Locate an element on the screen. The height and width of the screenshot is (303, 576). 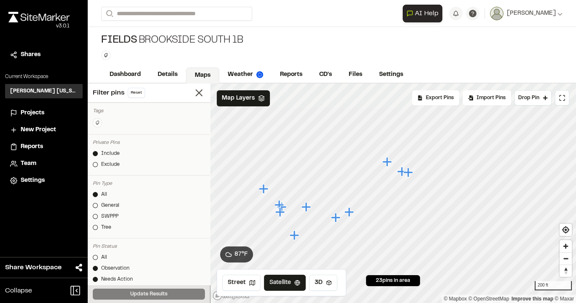
a: Maxar is located at coordinates (564, 298).